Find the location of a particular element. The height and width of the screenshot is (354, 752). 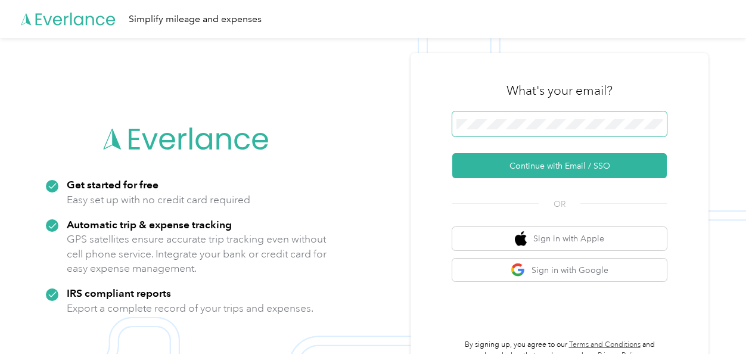

p: Easy set up with no credit card required is located at coordinates (159, 200).